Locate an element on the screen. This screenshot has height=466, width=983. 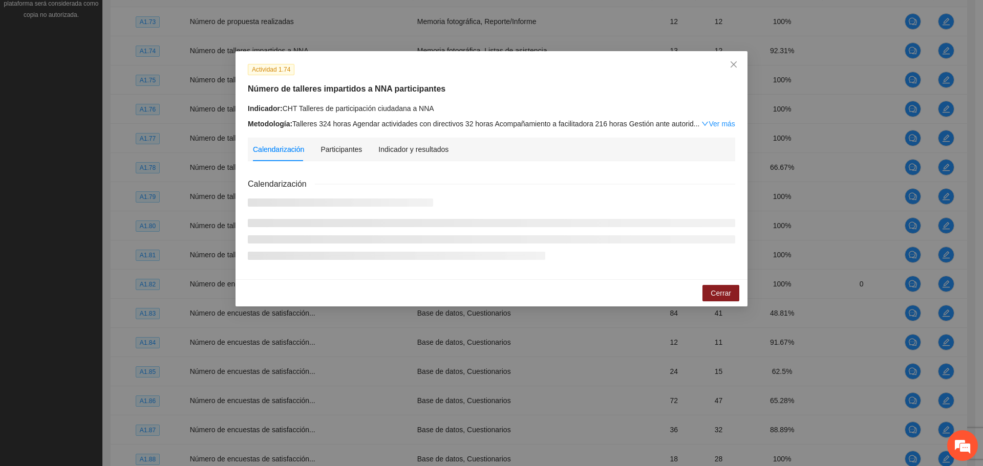
span: Estamos en línea. is located at coordinates (100, 188).